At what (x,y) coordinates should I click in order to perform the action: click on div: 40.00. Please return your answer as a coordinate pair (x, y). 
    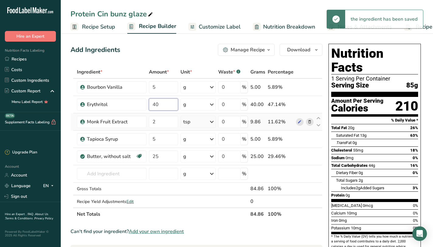
    Looking at the image, I should click on (258, 105).